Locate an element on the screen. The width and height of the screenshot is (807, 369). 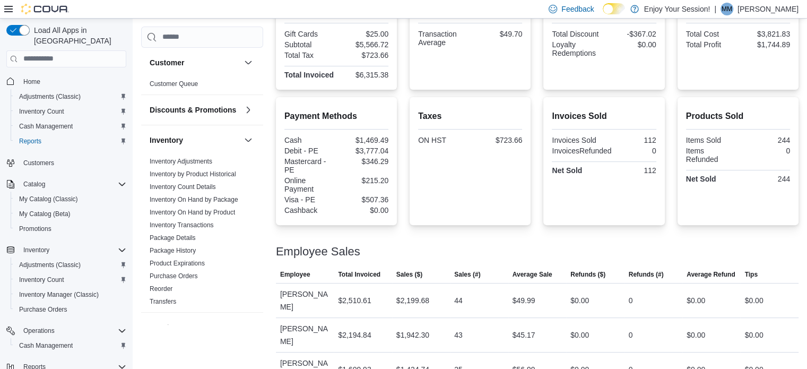
button: Inventory Manager (Classic) is located at coordinates (71, 294).